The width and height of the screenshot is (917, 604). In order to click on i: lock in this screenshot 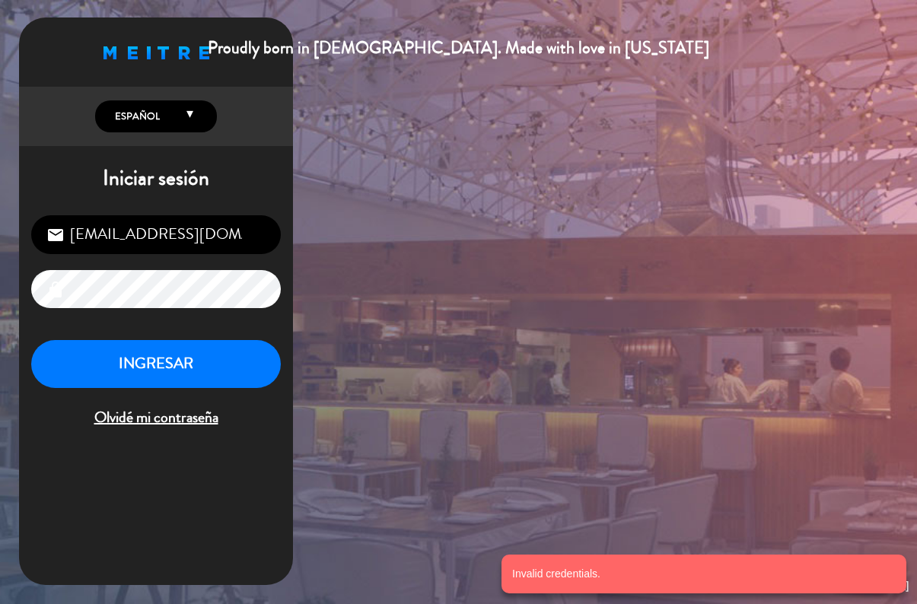, I will do `click(56, 290)`.